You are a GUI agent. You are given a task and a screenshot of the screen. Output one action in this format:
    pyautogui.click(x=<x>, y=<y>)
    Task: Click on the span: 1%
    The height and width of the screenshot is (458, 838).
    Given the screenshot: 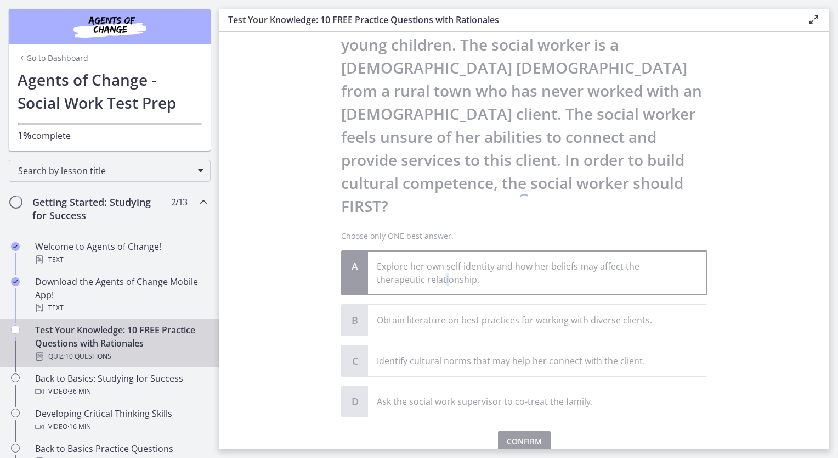 What is the action you would take?
    pyautogui.click(x=25, y=135)
    